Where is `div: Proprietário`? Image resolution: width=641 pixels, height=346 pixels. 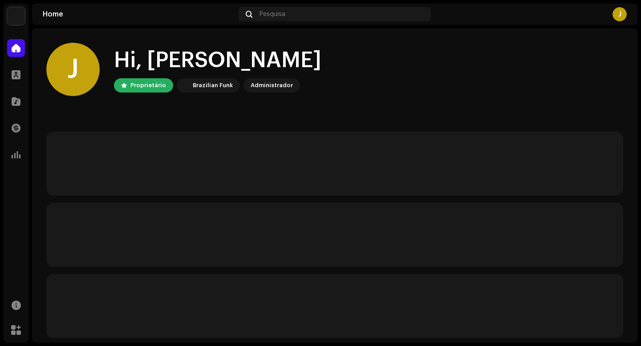
div: Proprietário is located at coordinates (148, 85).